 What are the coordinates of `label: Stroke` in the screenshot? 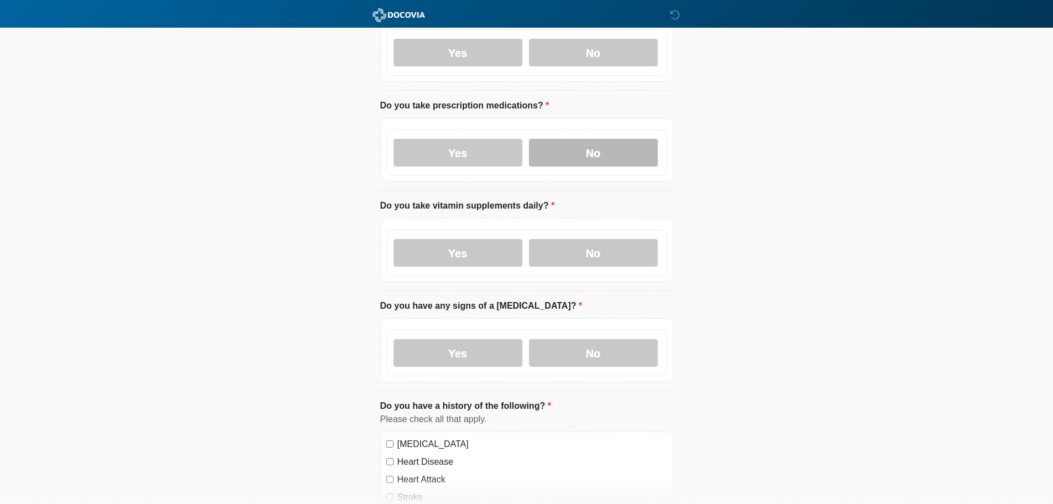 It's located at (532, 497).